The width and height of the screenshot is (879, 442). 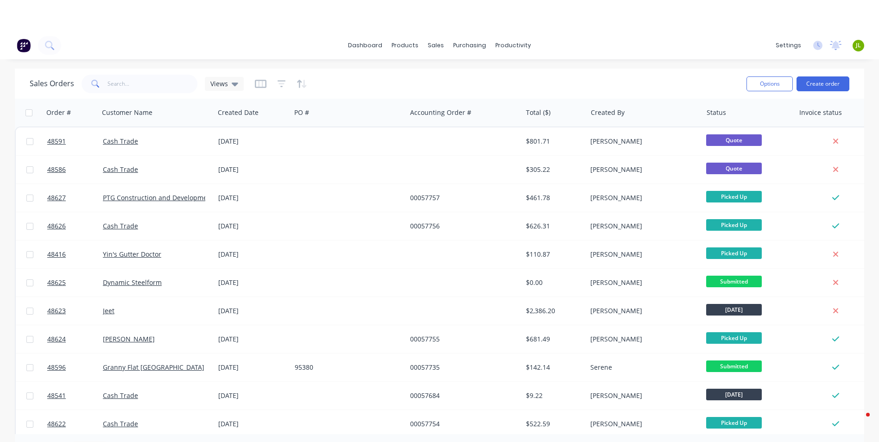 I want to click on div: $110.87, so click(x=553, y=254).